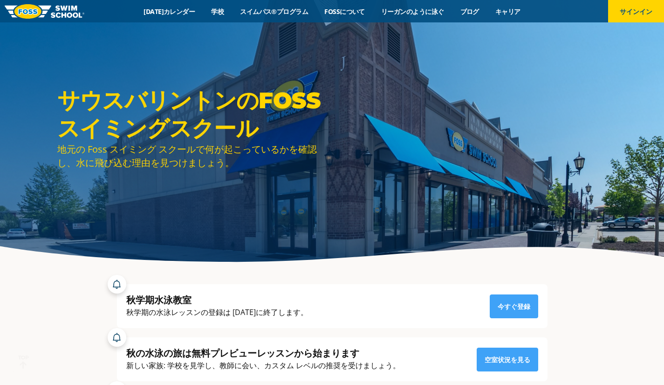  What do you see at coordinates (159, 299) in the screenshot?
I see `font: 秋学期水泳教室` at bounding box center [159, 299].